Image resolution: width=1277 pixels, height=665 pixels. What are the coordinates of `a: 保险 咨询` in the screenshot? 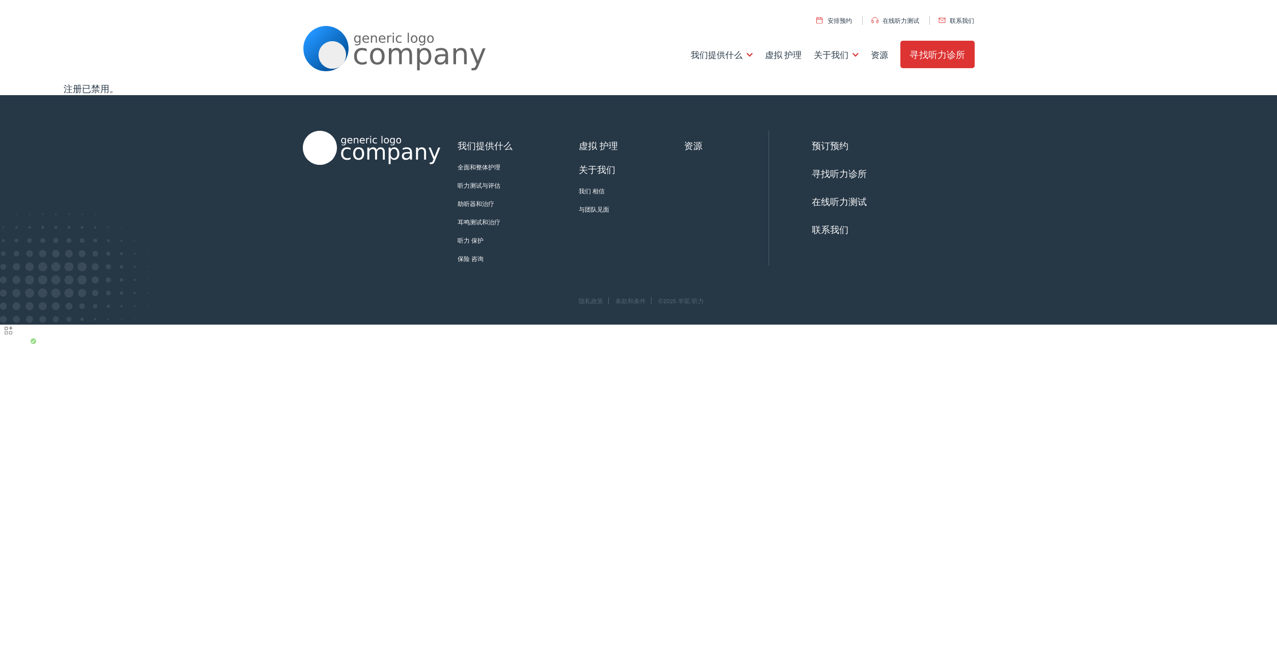 It's located at (518, 259).